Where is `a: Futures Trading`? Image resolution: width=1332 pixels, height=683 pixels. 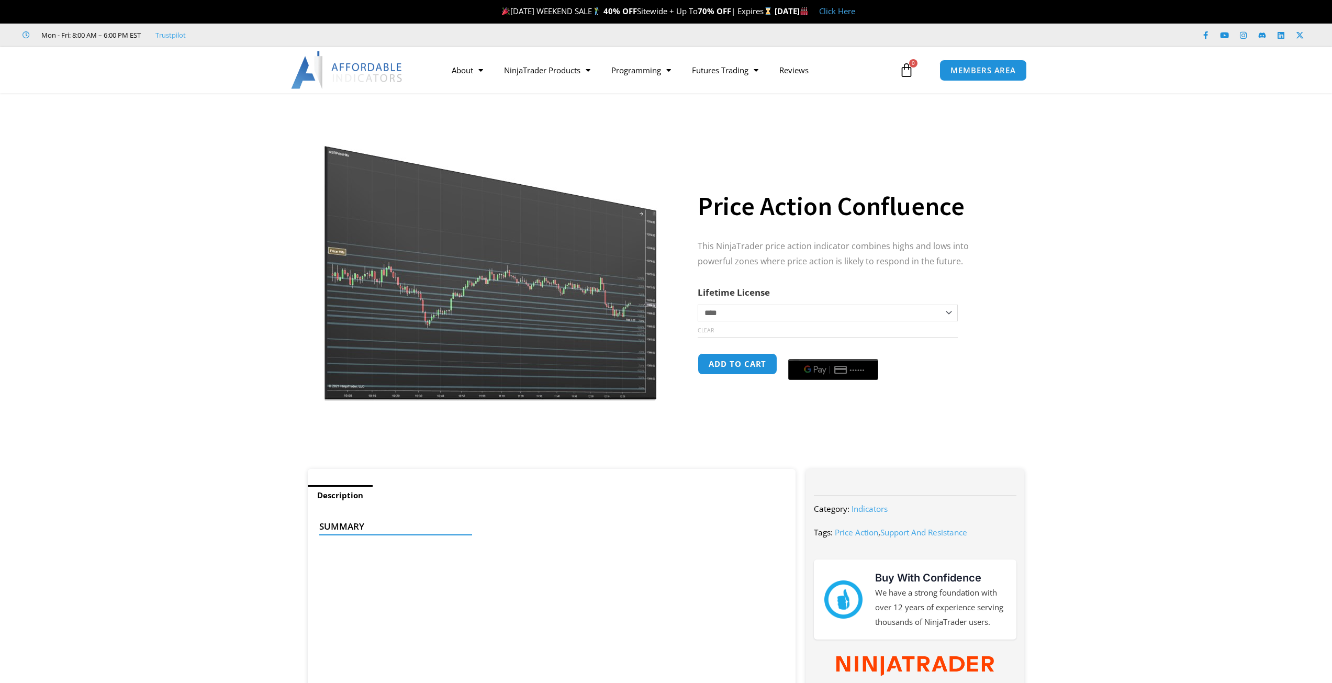 a: Futures Trading is located at coordinates (725, 70).